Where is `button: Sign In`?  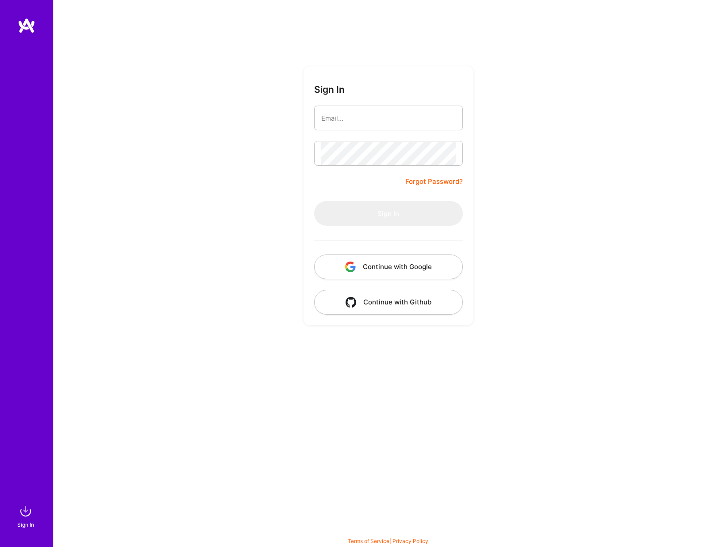
button: Sign In is located at coordinates (388, 214).